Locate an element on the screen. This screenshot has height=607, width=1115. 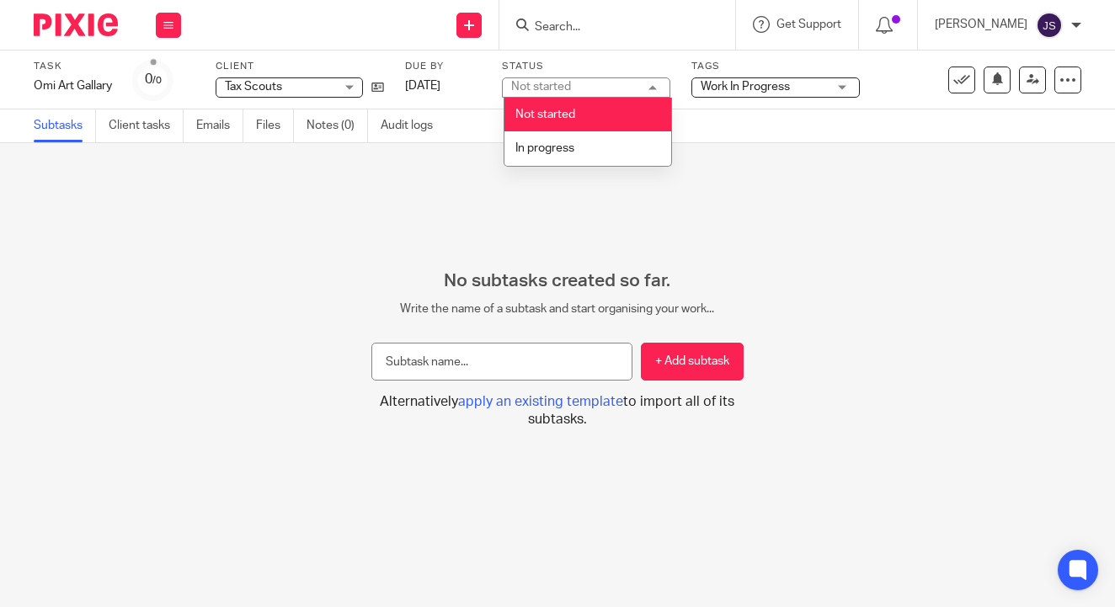
small: /0 is located at coordinates (157, 80).